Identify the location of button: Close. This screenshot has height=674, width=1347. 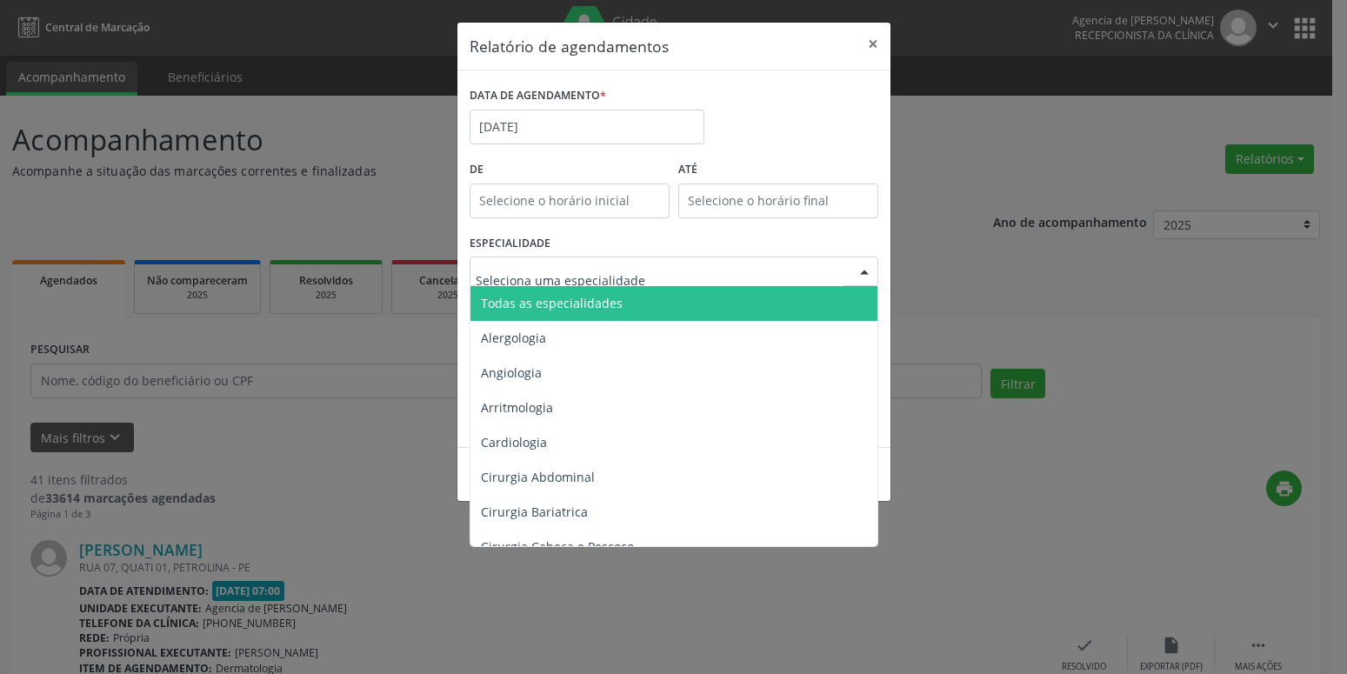
(873, 43).